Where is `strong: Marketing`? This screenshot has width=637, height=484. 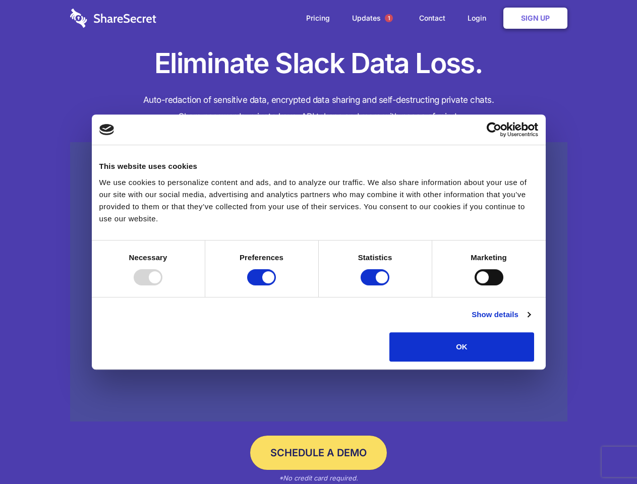 strong: Marketing is located at coordinates (489, 257).